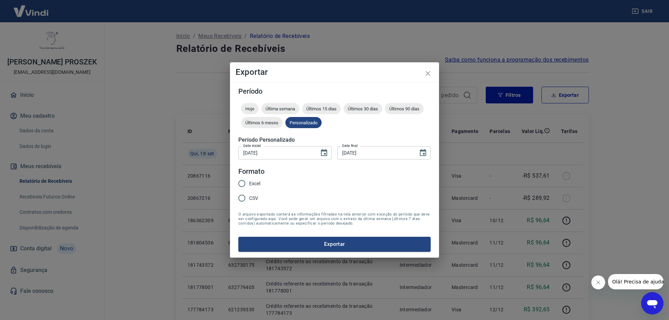 The image size is (669, 320). Describe the element at coordinates (250, 109) in the screenshot. I see `div: Hoje` at that location.